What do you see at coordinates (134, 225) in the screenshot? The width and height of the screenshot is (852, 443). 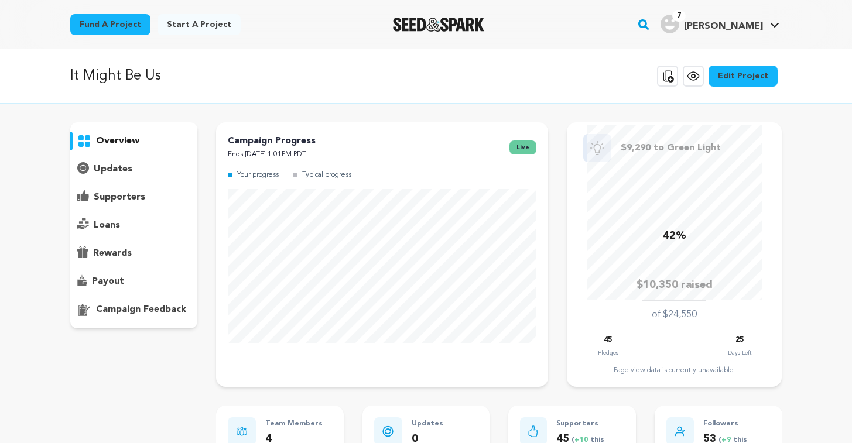 I see `button: loans` at bounding box center [134, 225].